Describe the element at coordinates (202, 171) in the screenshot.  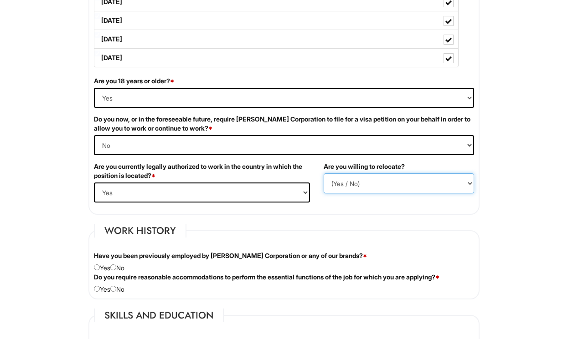
I see `label: Are you currently legally authorized to work in the country in which the position is located?` at that location.